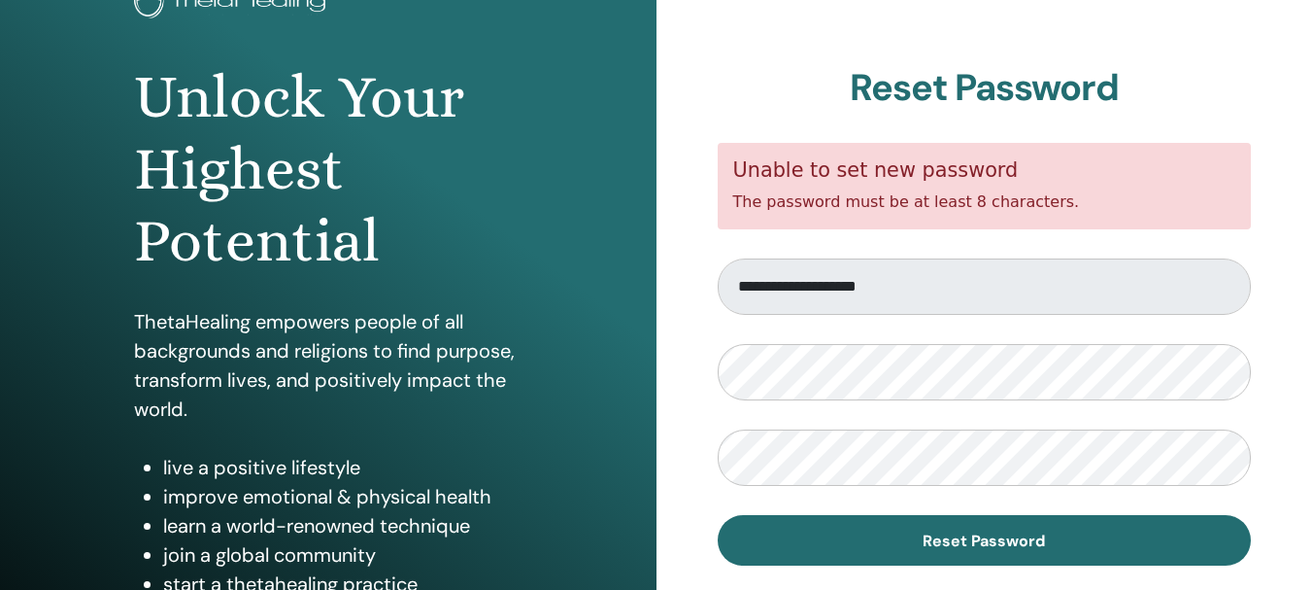 The height and width of the screenshot is (590, 1312). Describe the element at coordinates (985, 170) in the screenshot. I see `h5: Unable to set new password` at that location.